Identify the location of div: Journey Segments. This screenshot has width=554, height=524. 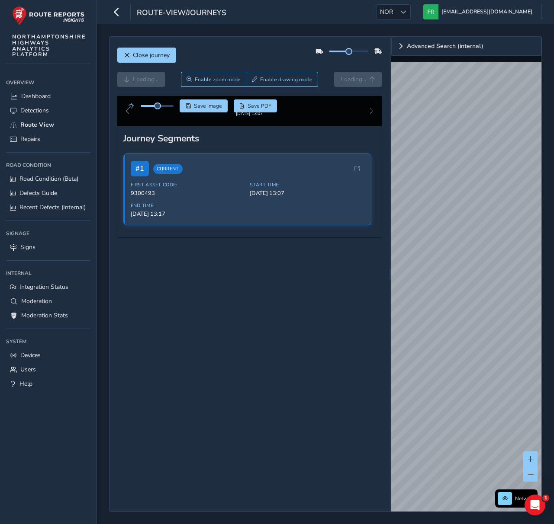
(250, 138).